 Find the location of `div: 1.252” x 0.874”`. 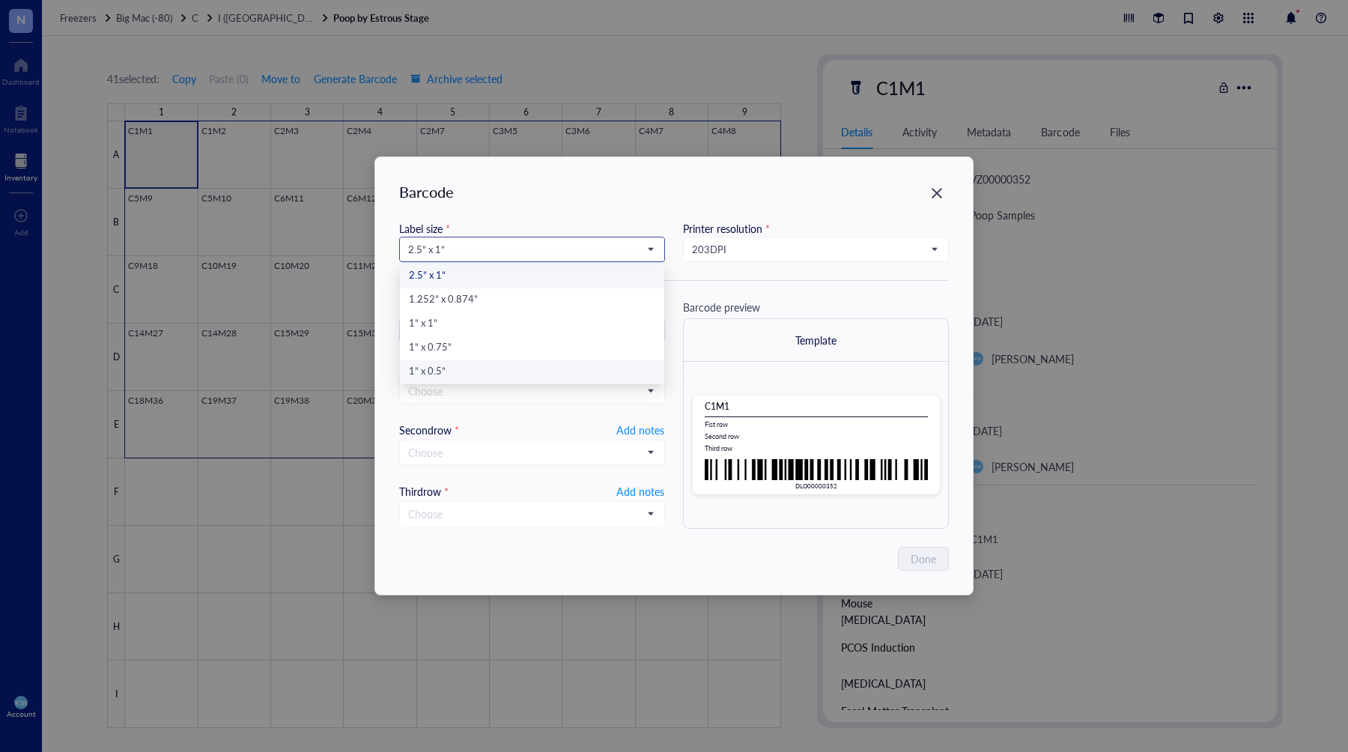

div: 1.252” x 0.874” is located at coordinates (532, 300).